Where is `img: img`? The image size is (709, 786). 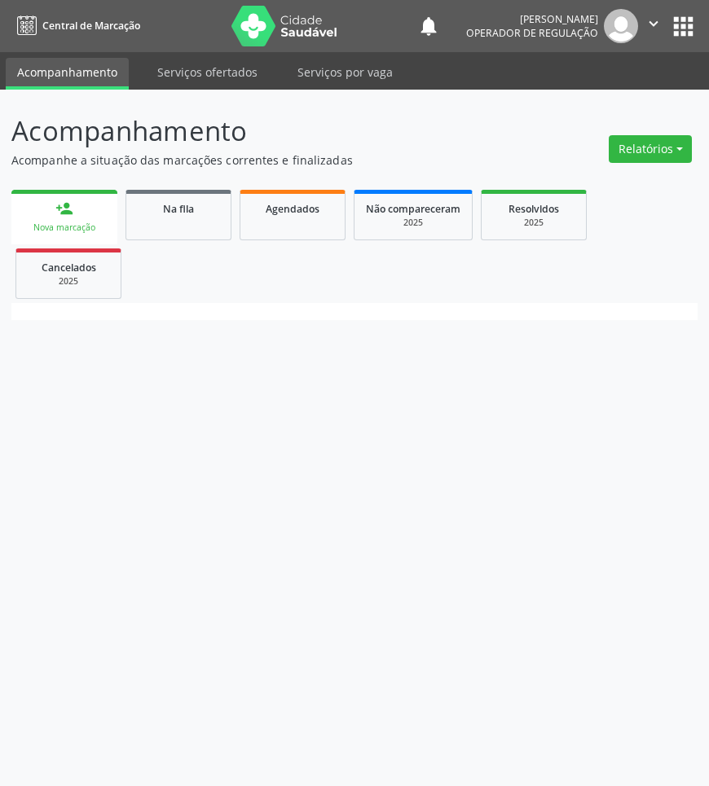
img: img is located at coordinates (621, 26).